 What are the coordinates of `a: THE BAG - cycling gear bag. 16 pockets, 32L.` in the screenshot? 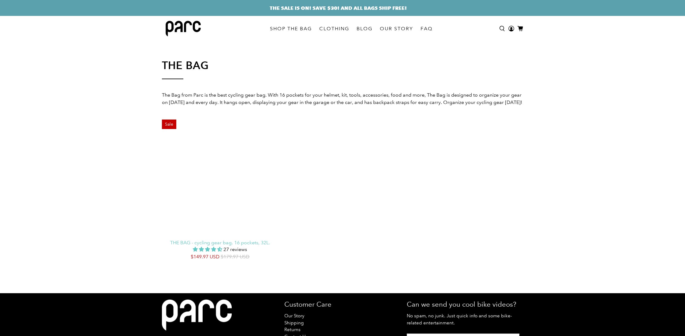 It's located at (220, 242).